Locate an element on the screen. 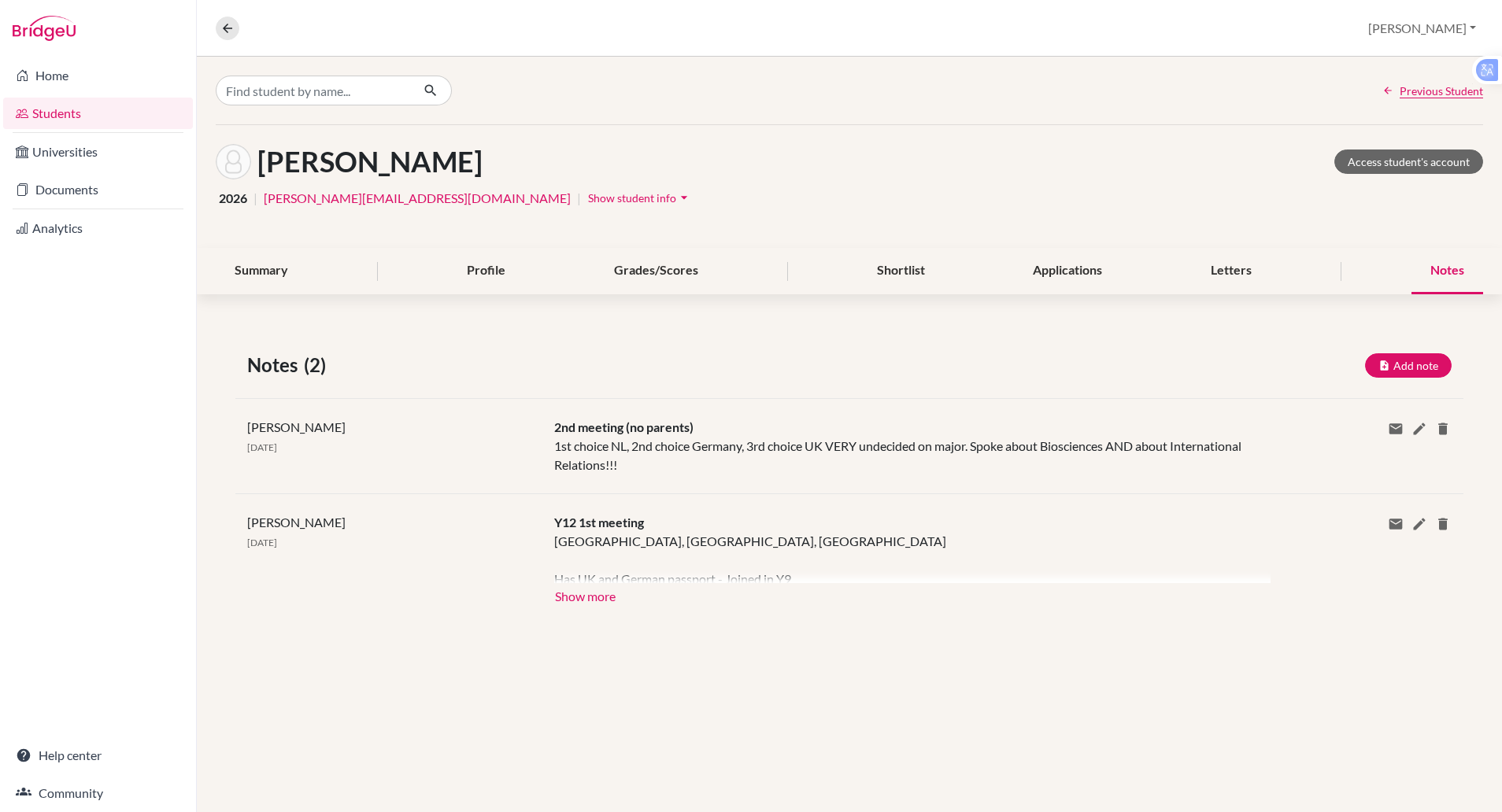 The height and width of the screenshot is (812, 1502). div: Applications is located at coordinates (1068, 270).